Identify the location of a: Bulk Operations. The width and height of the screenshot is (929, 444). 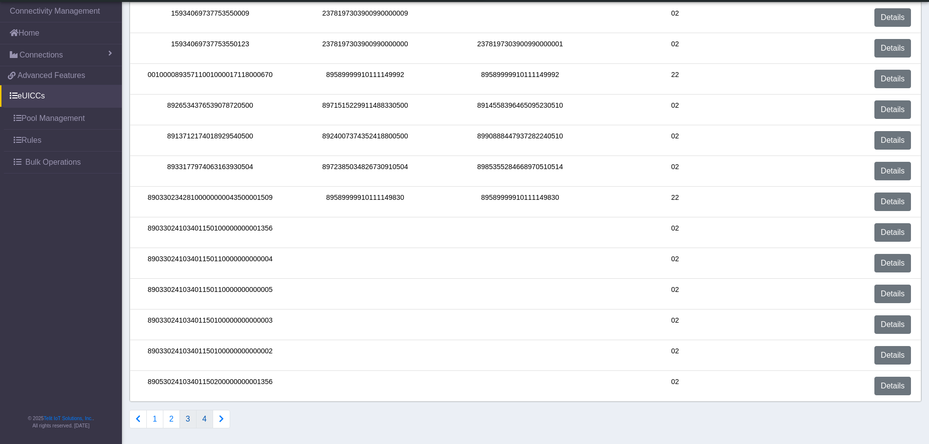
(63, 162).